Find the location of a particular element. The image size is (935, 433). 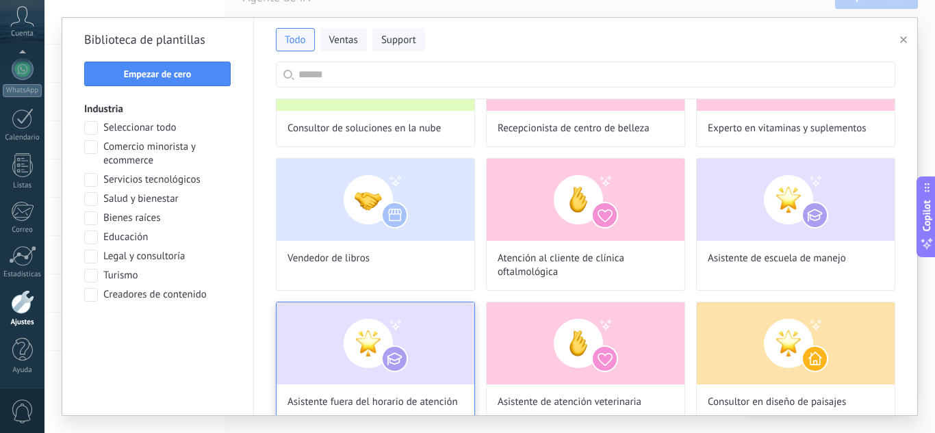

span: Consultor de soluciones en la nube is located at coordinates (364, 129).